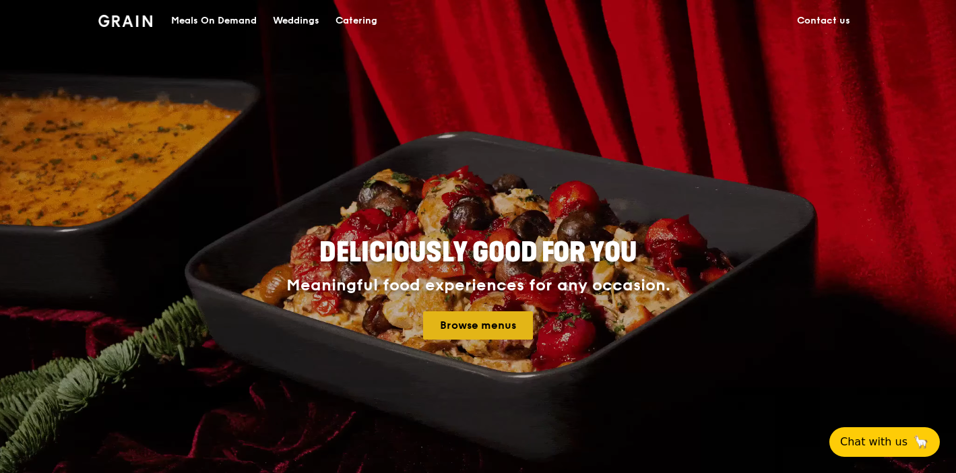 Image resolution: width=956 pixels, height=473 pixels. What do you see at coordinates (884, 442) in the screenshot?
I see `button: Chat with us🦙` at bounding box center [884, 442].